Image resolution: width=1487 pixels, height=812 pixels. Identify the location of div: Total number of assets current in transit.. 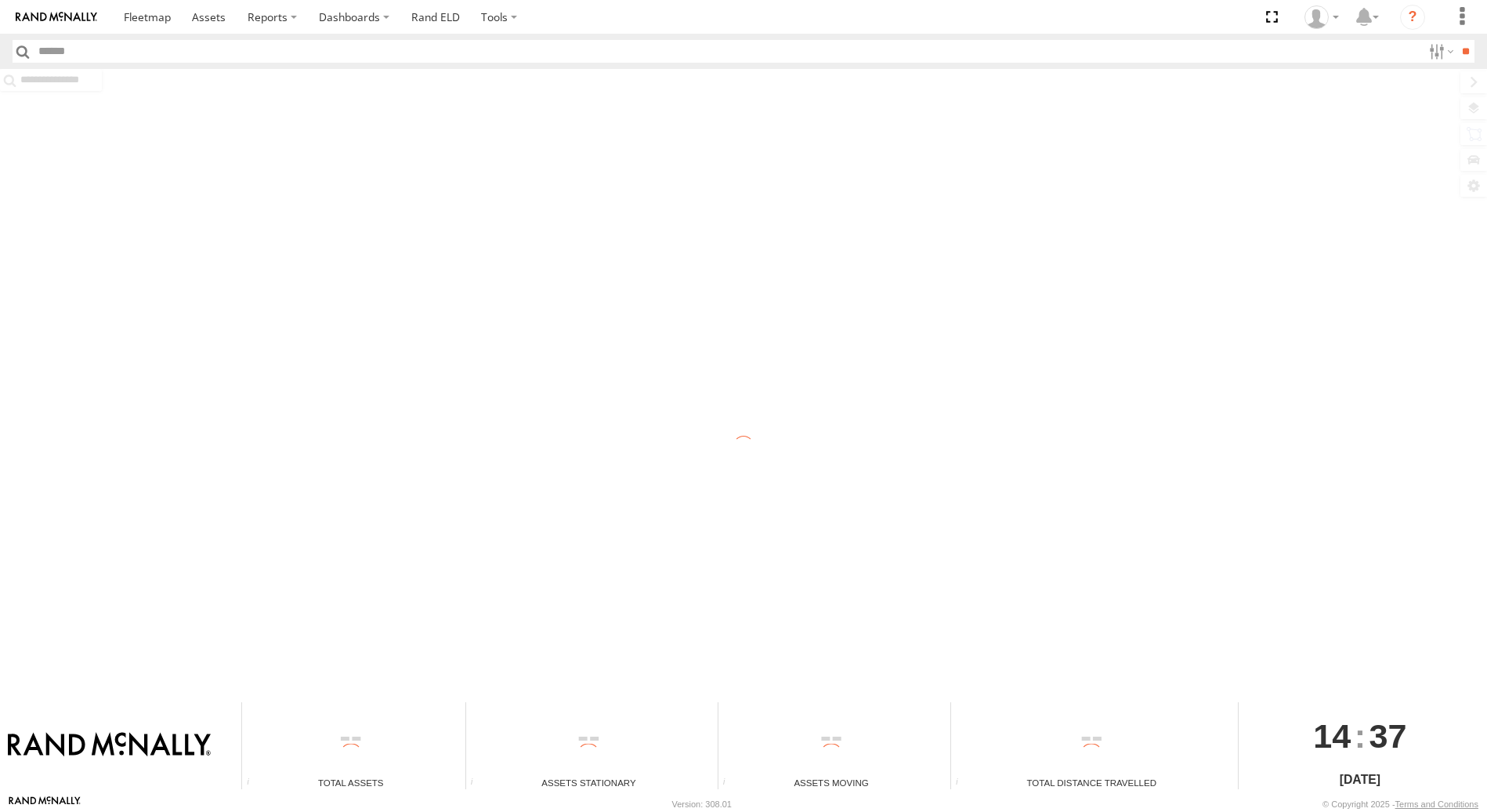
(731, 783).